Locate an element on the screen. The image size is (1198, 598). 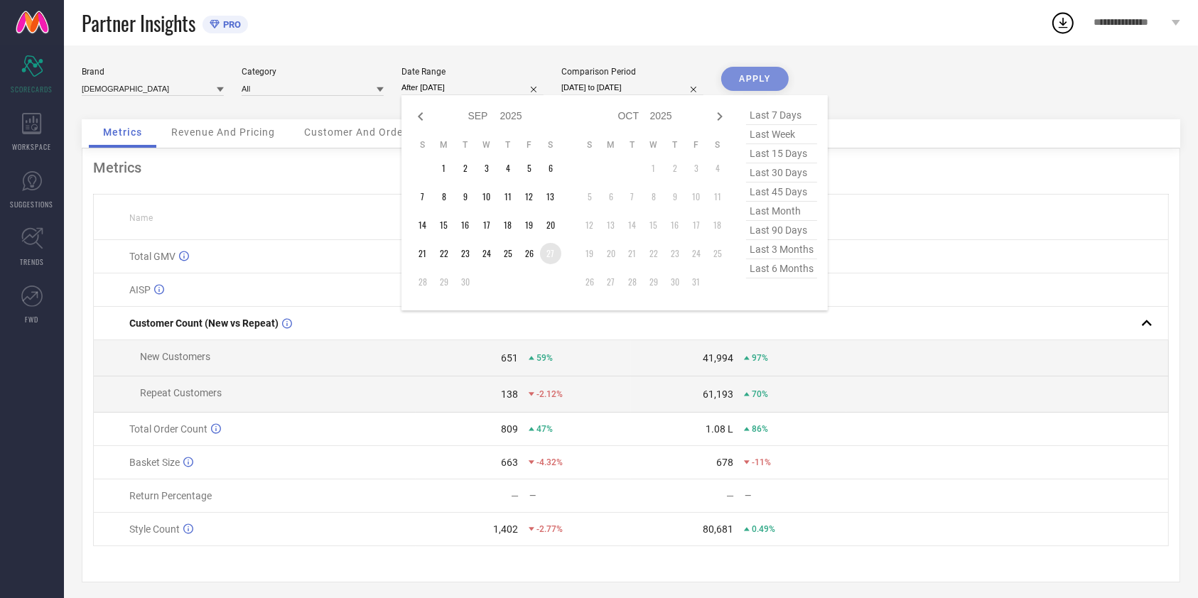
div: 138 is located at coordinates (509, 394).